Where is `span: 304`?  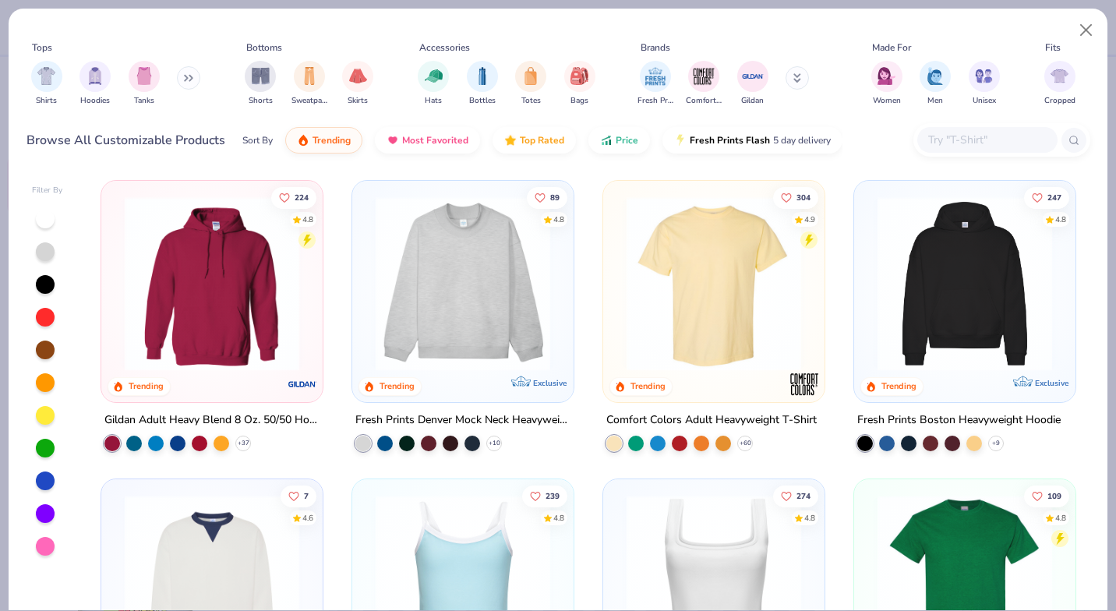 span: 304 is located at coordinates (803, 197).